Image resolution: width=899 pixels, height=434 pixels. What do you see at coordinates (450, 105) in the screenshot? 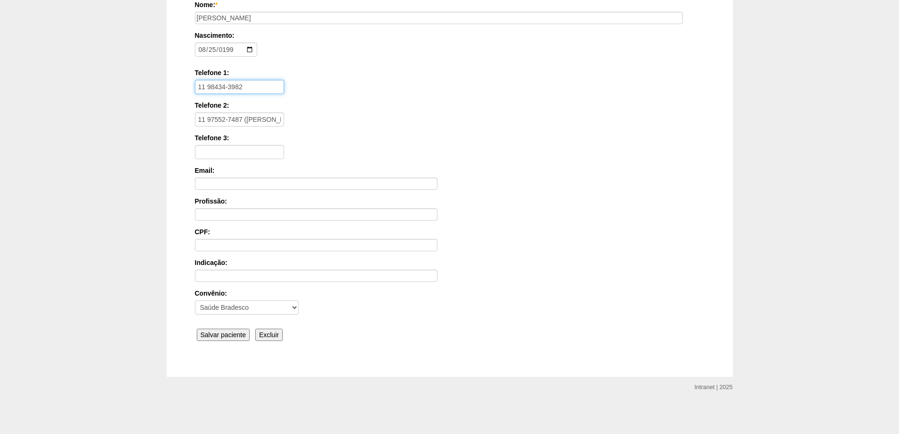
I see `label: Telefone 2:` at bounding box center [450, 105].